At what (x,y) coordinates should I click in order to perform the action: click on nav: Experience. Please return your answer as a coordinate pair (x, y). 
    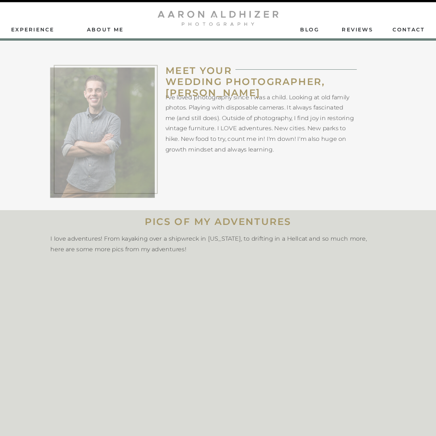
    Looking at the image, I should click on (33, 29).